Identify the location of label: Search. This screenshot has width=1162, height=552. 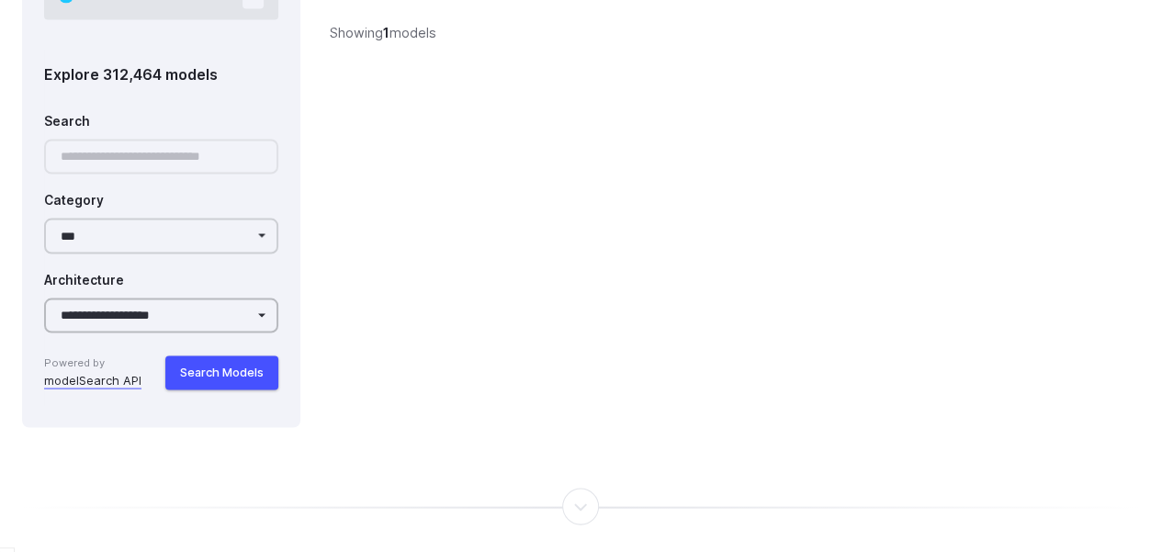
(67, 121).